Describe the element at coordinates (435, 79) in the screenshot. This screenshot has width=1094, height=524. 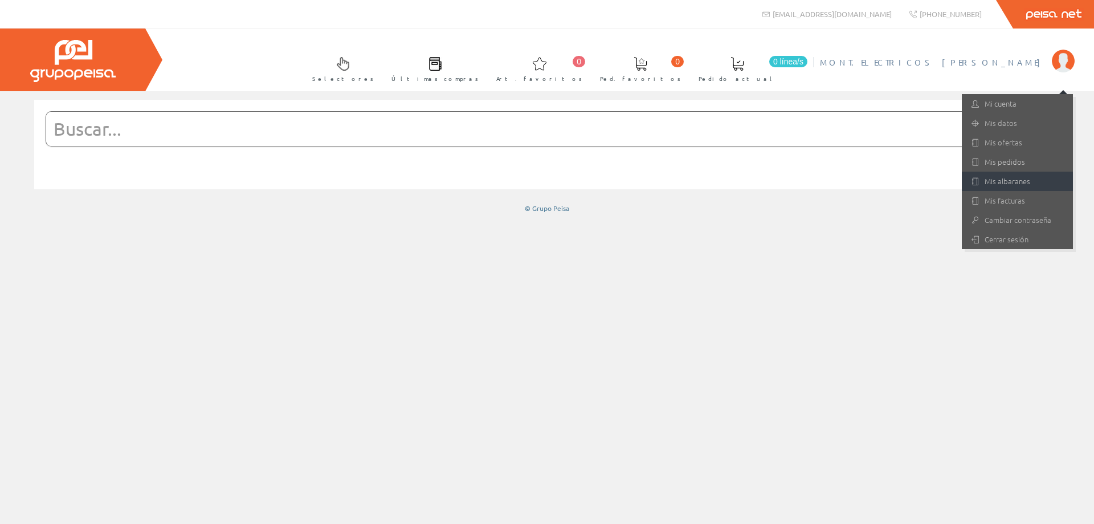
I see `span: Últimas compras` at that location.